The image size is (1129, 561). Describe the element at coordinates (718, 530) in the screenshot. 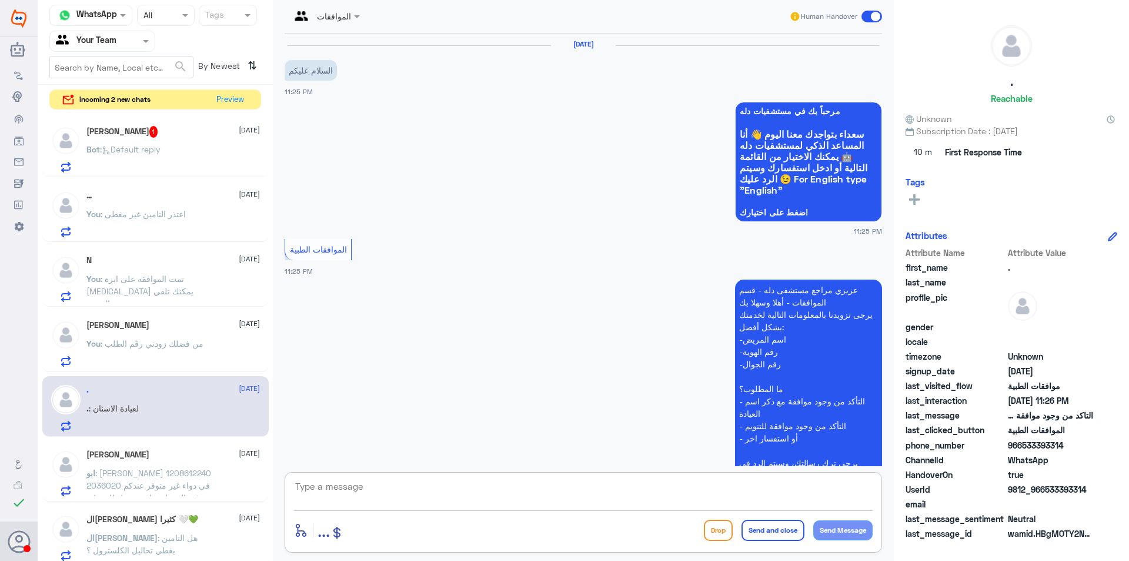

I see `button: Drop` at that location.